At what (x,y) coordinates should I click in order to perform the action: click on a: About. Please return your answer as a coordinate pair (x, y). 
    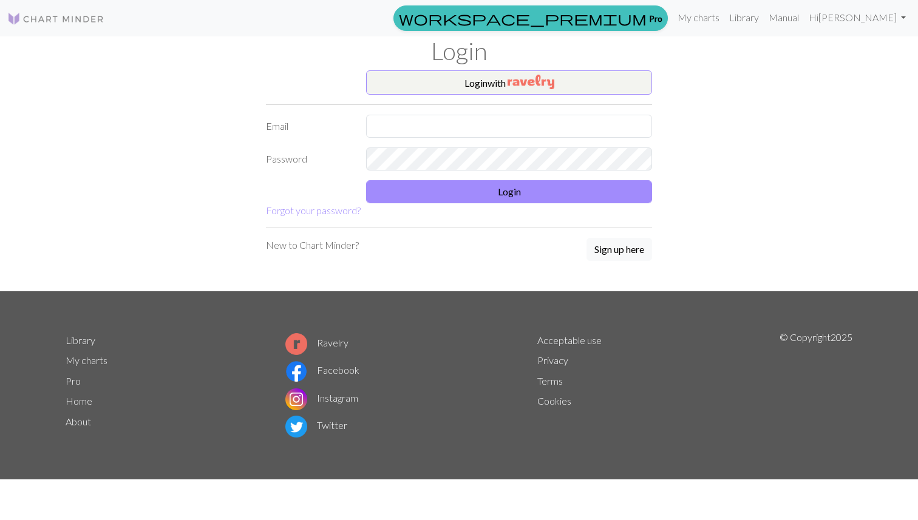
    Looking at the image, I should click on (78, 421).